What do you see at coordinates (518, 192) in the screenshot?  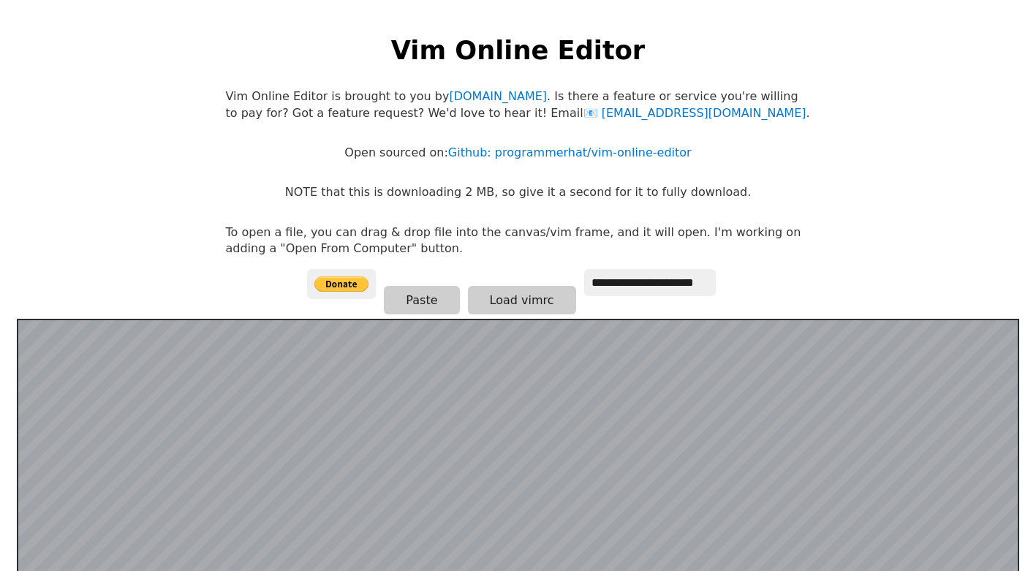 I see `p: NOTE that this is downloading 2 MB, so give it a second for it to fully download.` at bounding box center [518, 192].